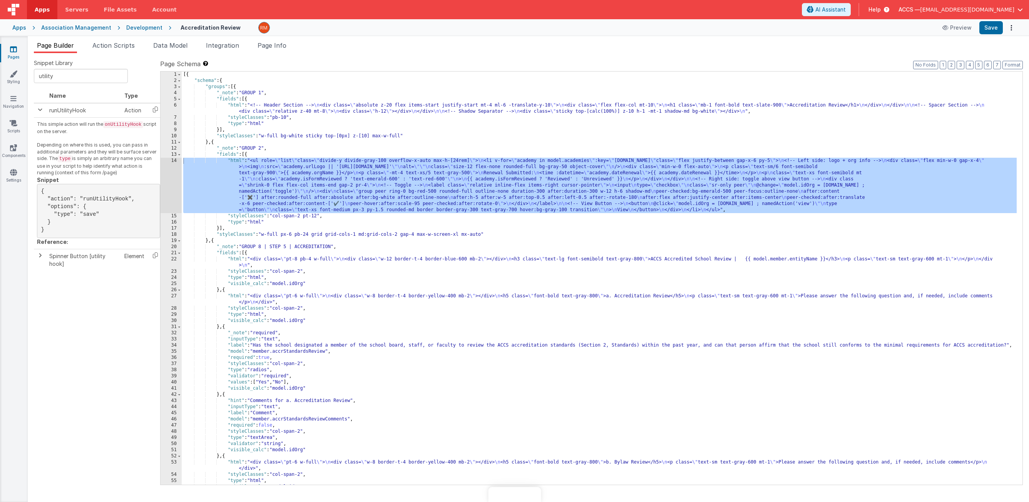  I want to click on button: 7, so click(997, 65).